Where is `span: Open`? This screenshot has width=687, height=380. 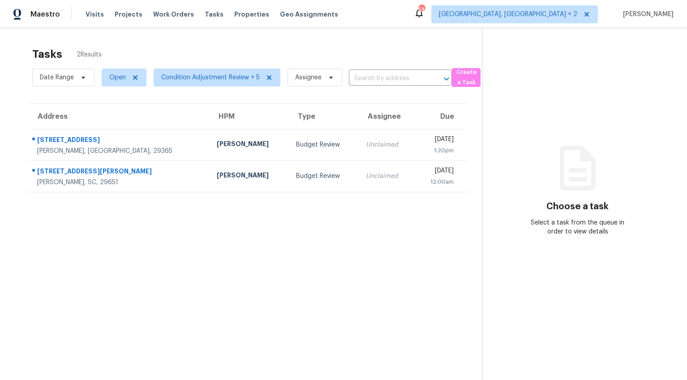 span: Open is located at coordinates (117, 77).